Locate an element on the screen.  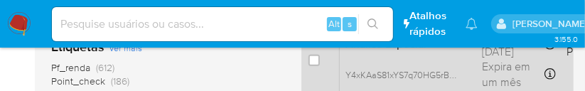
span: Atalhos rápidos is located at coordinates (431, 23).